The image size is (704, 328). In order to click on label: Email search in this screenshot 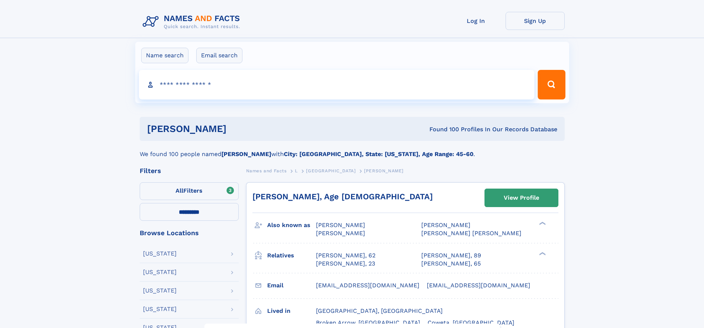, I will do `click(219, 55)`.